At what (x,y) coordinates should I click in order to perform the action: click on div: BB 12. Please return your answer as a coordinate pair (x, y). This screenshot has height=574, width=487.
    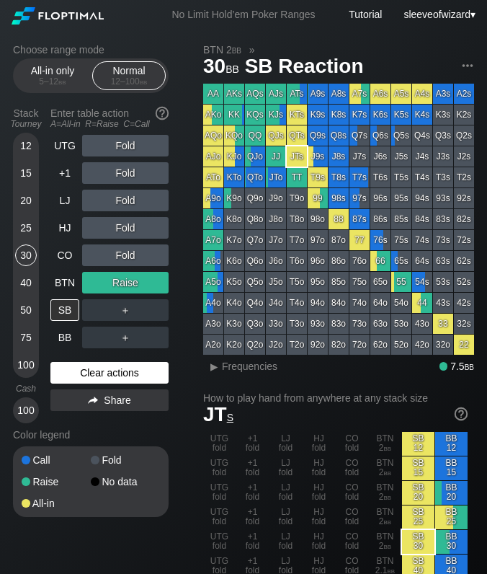
    Looking at the image, I should click on (451, 443).